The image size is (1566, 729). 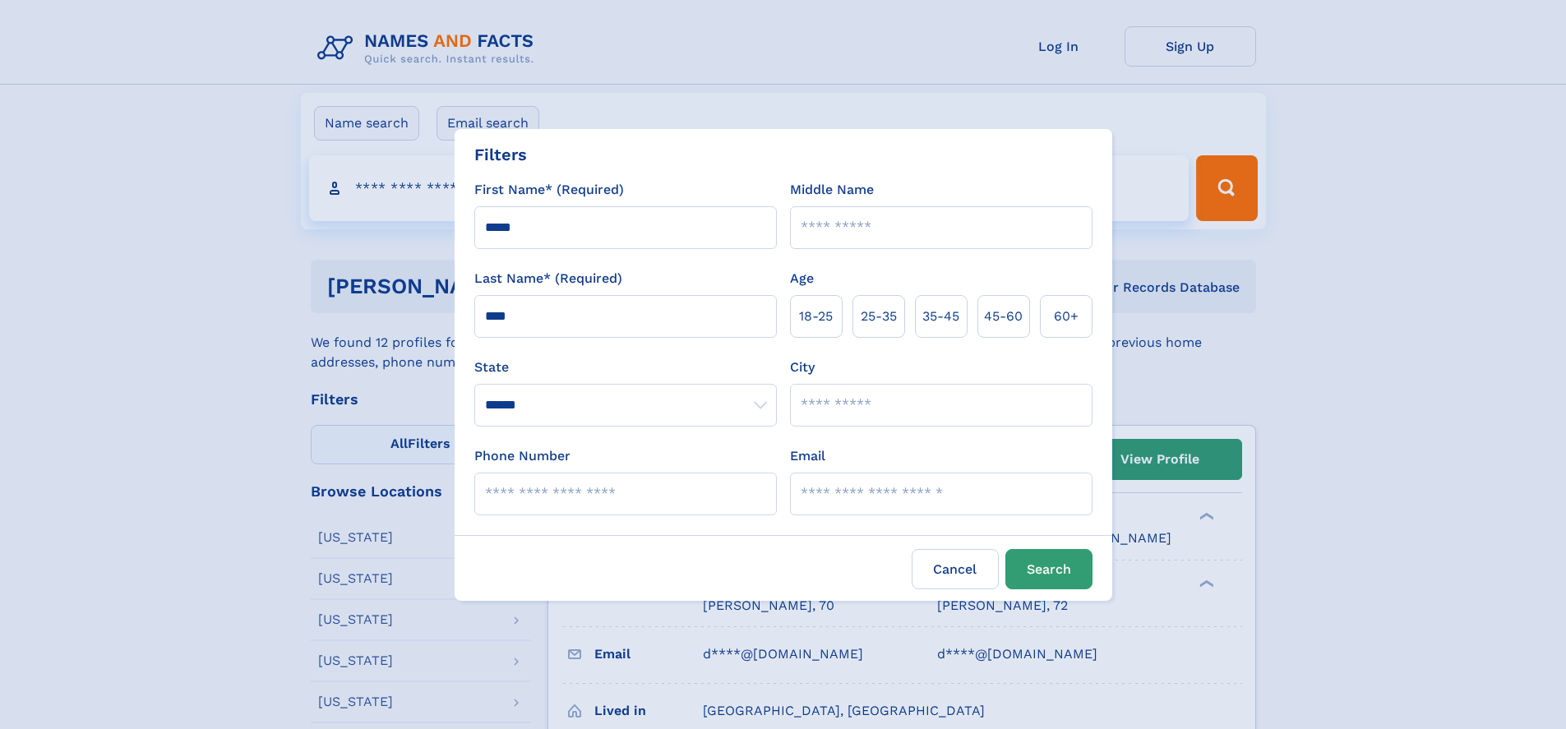 I want to click on span: 60+, so click(x=1066, y=316).